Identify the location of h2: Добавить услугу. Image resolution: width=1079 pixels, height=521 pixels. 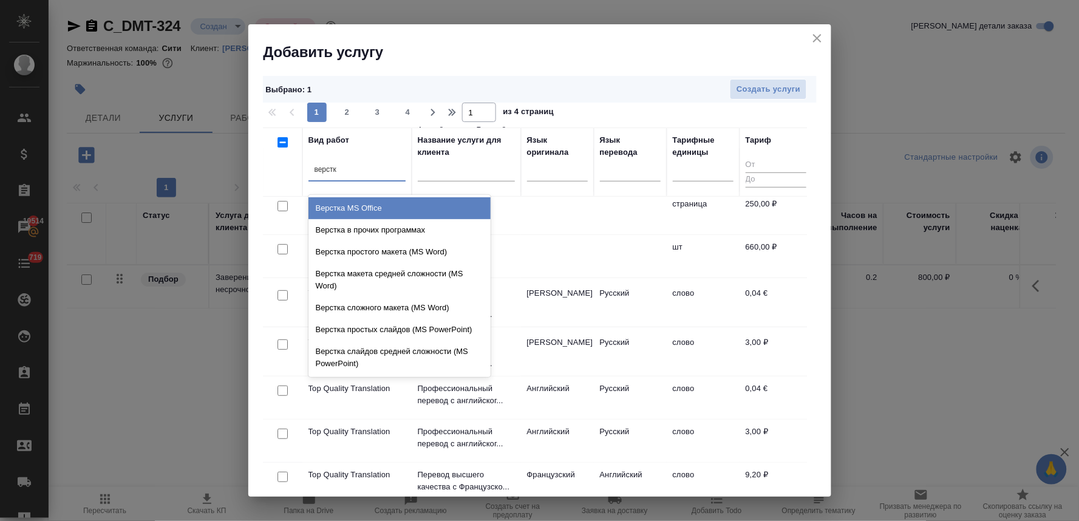
(547, 52).